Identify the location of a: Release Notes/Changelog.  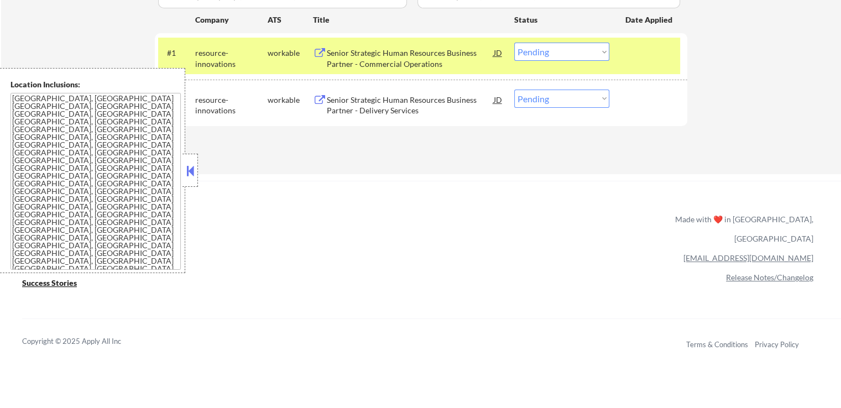
(770, 277).